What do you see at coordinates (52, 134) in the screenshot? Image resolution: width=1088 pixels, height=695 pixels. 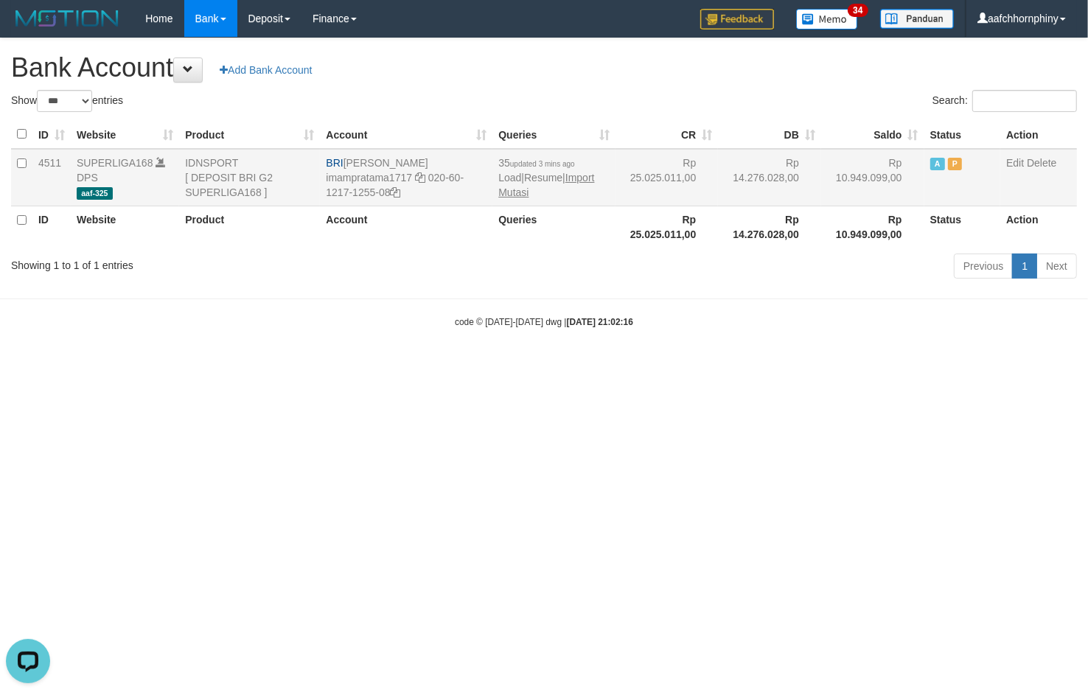 I see `th: ID: activate to sort column ascending` at bounding box center [52, 134].